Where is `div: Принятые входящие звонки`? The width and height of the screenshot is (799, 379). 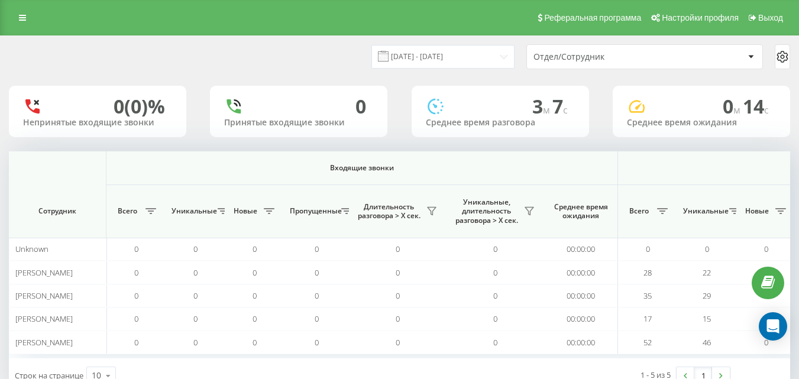 div: Принятые входящие звонки is located at coordinates (299, 122).